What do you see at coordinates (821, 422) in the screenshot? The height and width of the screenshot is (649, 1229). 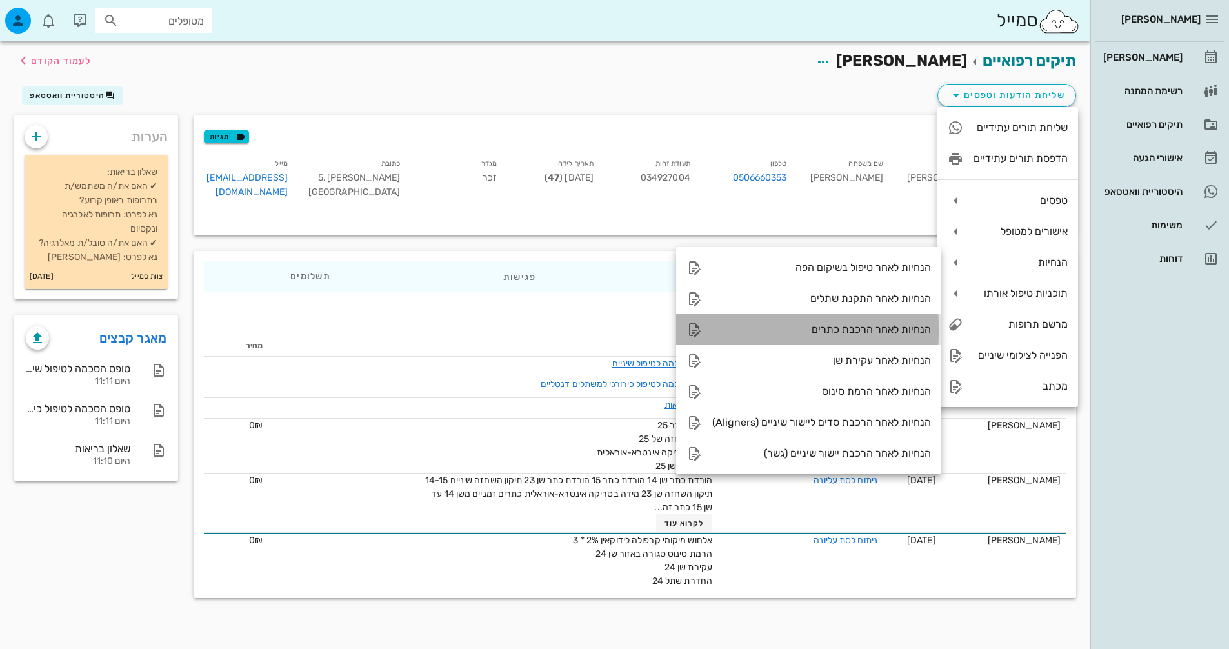 I see `div: הנחיות לאחר הרכבת סדים ליישור שיניים (Aligners)` at bounding box center [821, 422].